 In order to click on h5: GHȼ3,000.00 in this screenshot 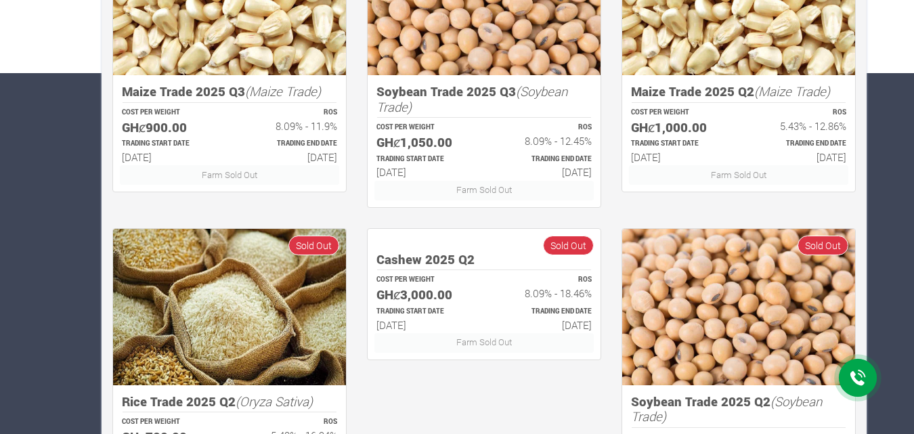, I will do `click(424, 294)`.